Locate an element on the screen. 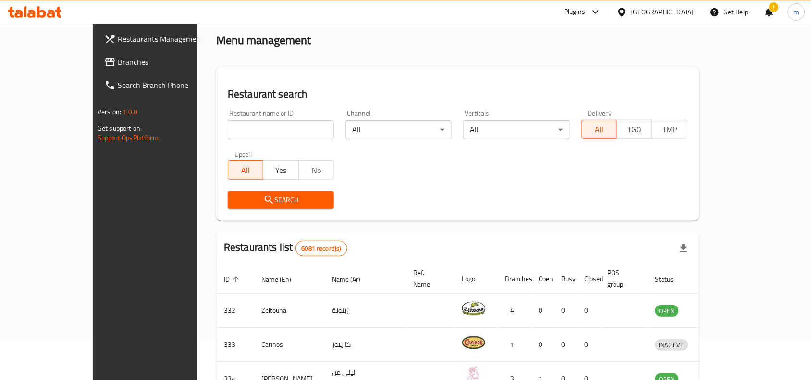 This screenshot has height=380, width=811. th: Logo is located at coordinates (476, 279).